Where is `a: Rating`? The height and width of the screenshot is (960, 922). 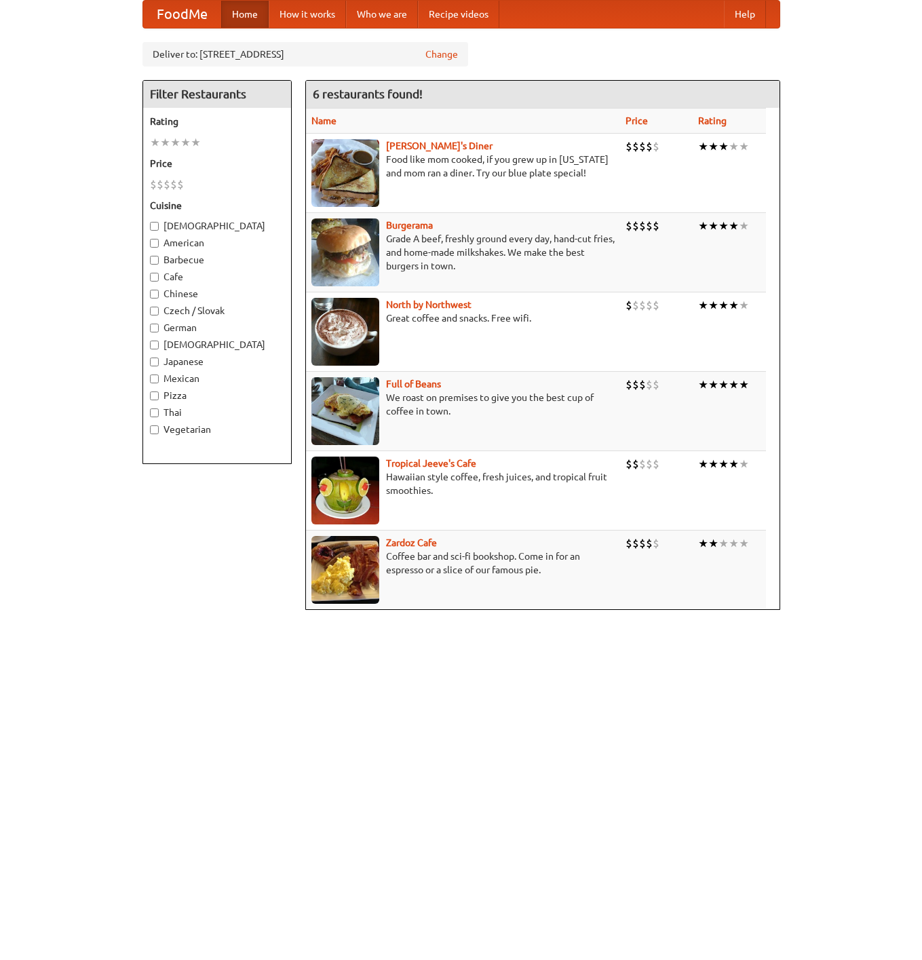
a: Rating is located at coordinates (713, 121).